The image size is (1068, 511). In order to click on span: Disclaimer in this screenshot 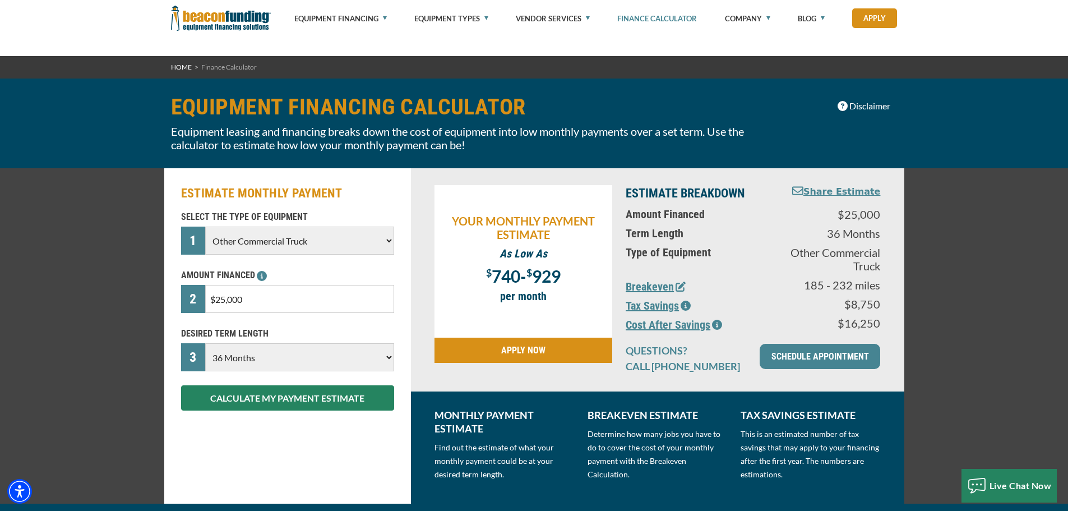, I will do `click(870, 106)`.